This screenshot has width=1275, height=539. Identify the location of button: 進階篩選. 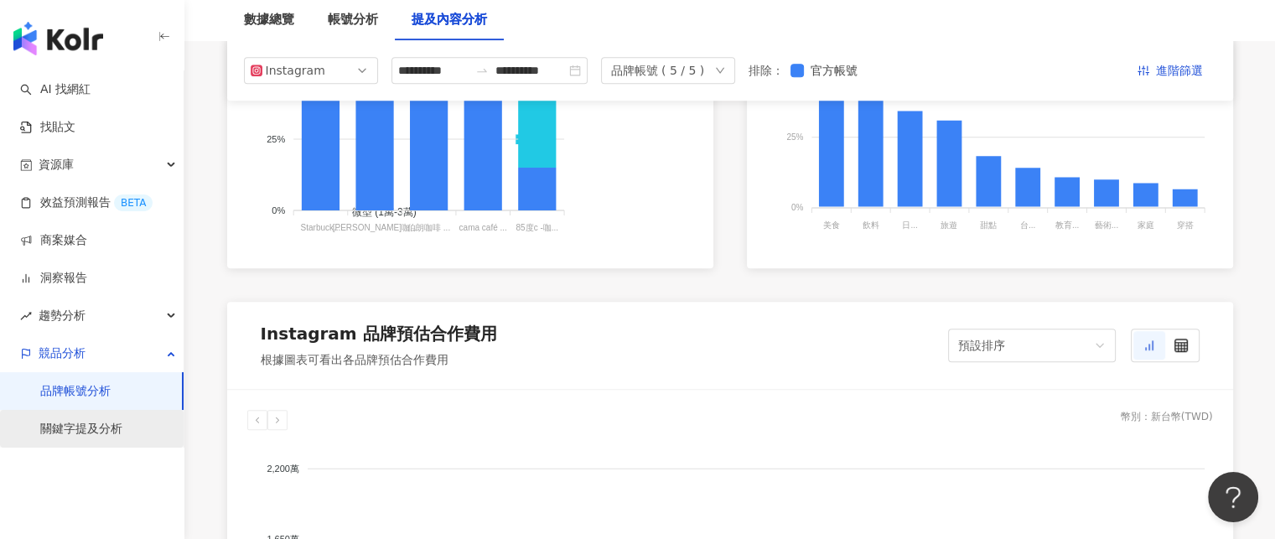
(1170, 70).